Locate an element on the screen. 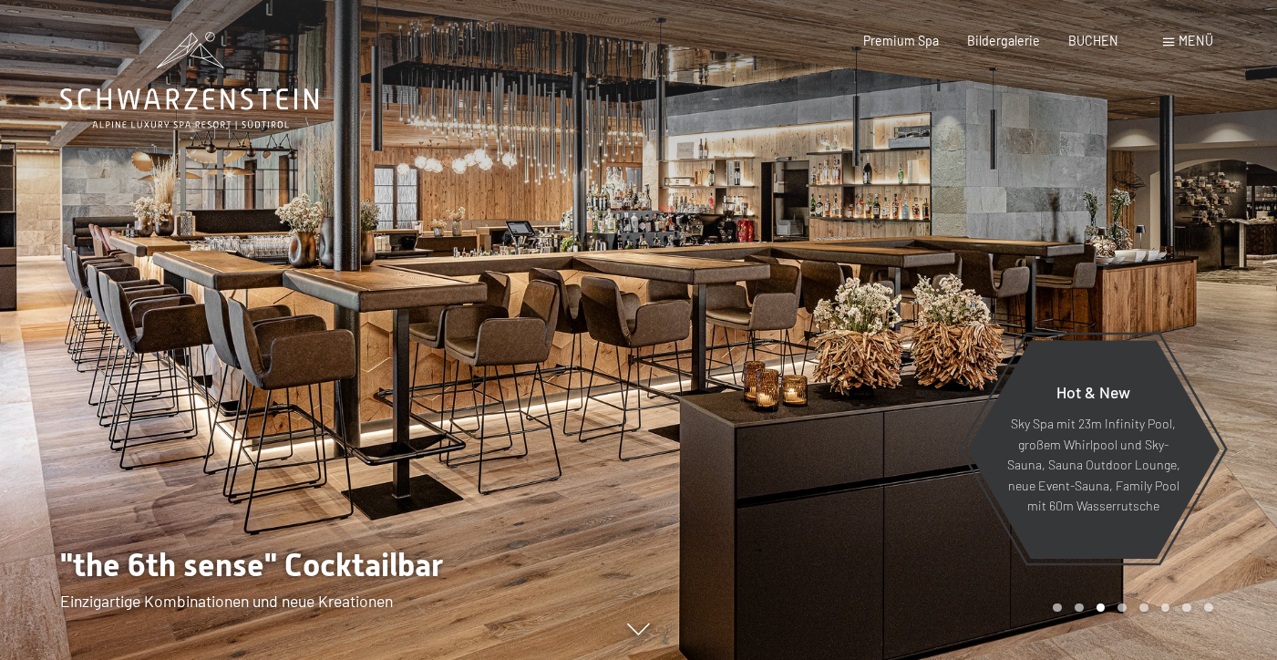 This screenshot has height=660, width=1277. div: Carousel Pagination is located at coordinates (1130, 608).